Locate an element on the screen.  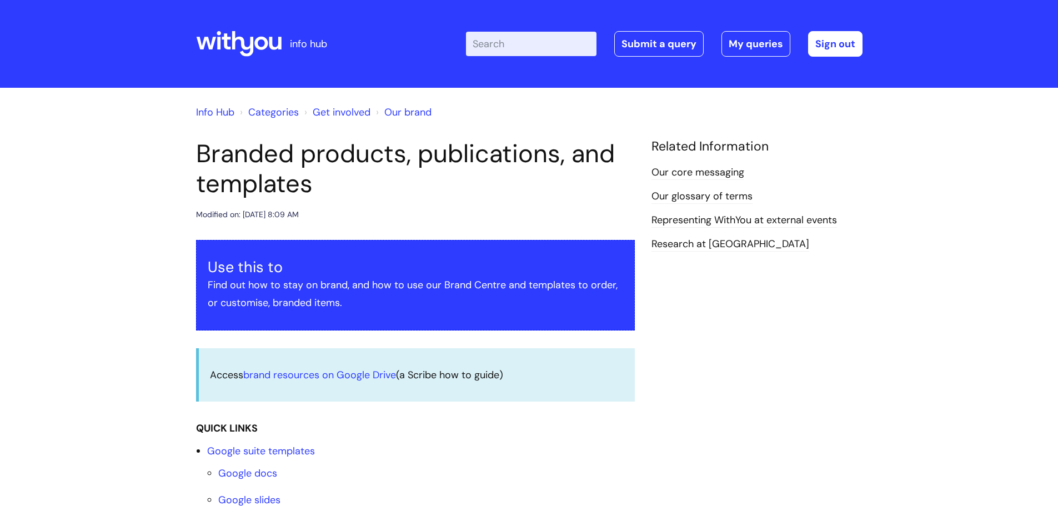
p: Access (a Scribe how to guide) is located at coordinates (416, 375).